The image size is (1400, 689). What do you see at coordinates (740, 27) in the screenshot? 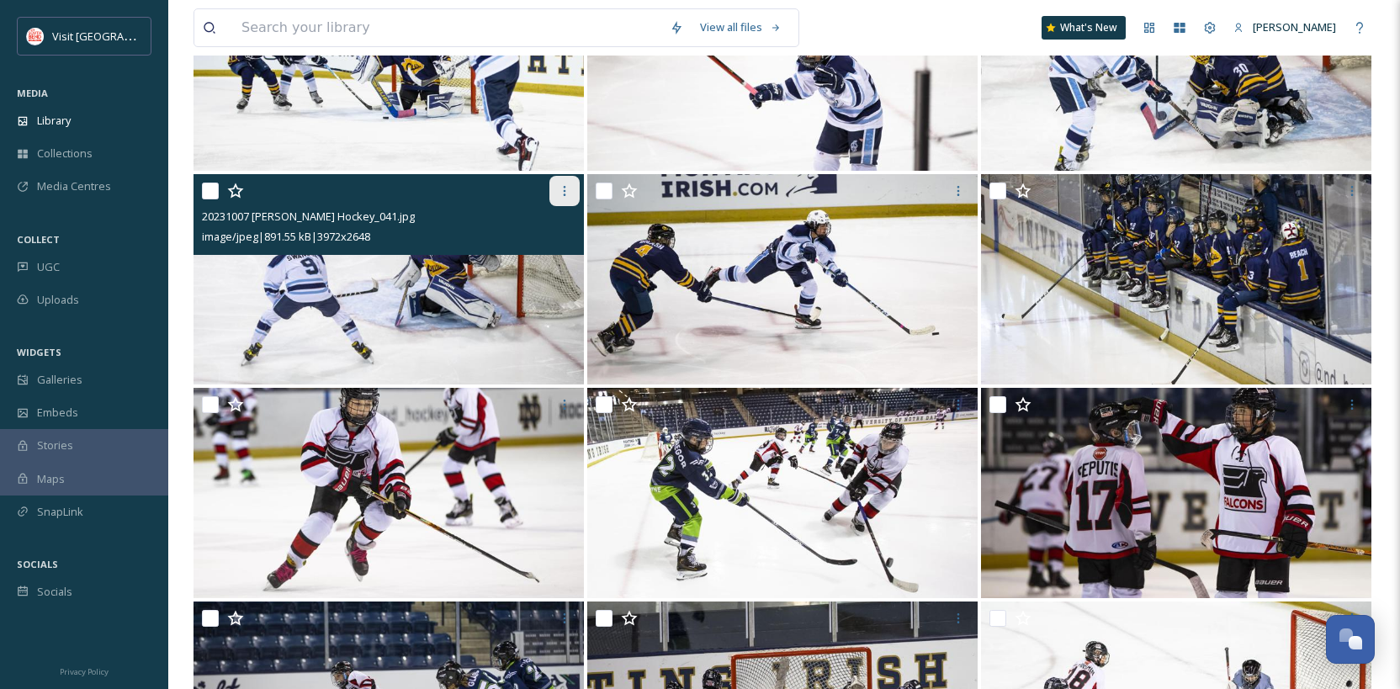
I see `a: View all files` at bounding box center [740, 27].